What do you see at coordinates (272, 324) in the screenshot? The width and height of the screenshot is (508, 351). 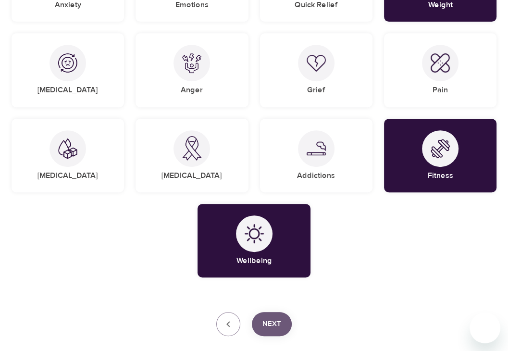 I see `span: Next` at bounding box center [272, 324].